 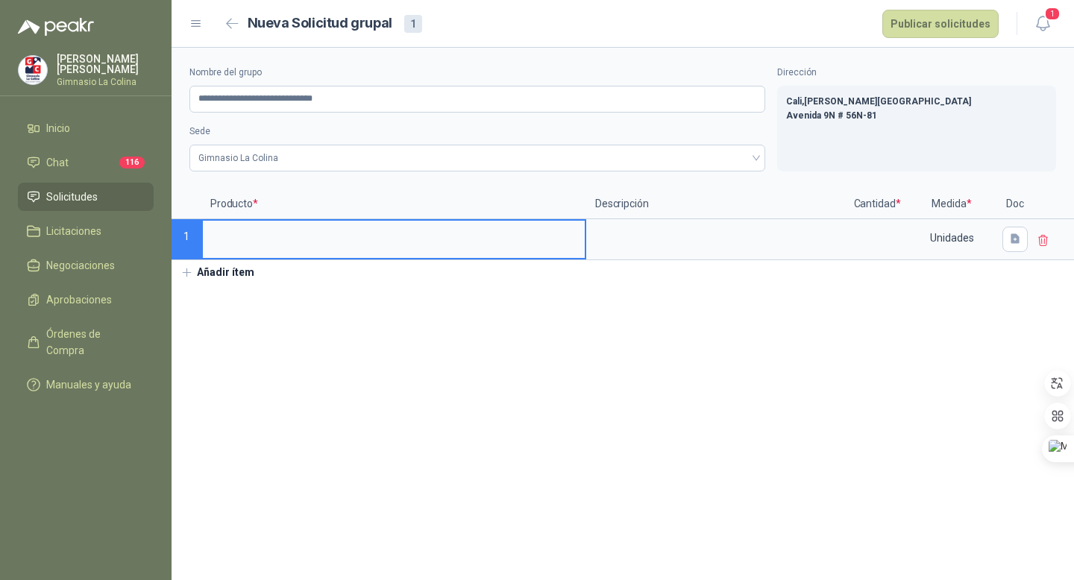 I want to click on span: Solicitudes, so click(x=72, y=197).